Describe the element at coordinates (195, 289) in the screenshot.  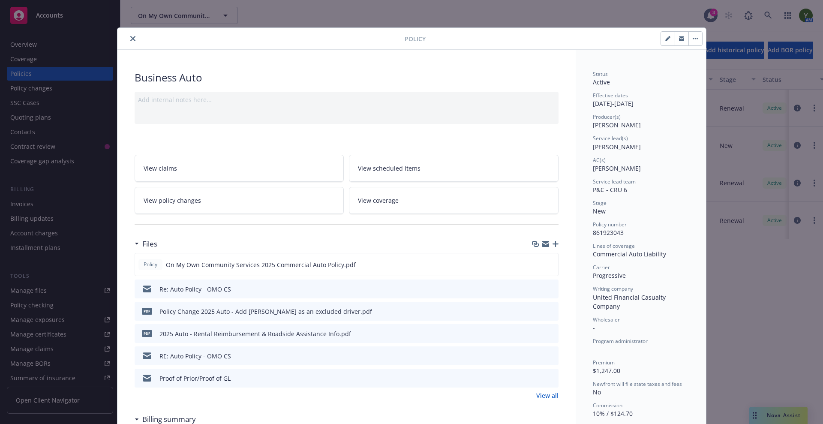
I see `div: Re: Auto Policy - OMO CS` at that location.